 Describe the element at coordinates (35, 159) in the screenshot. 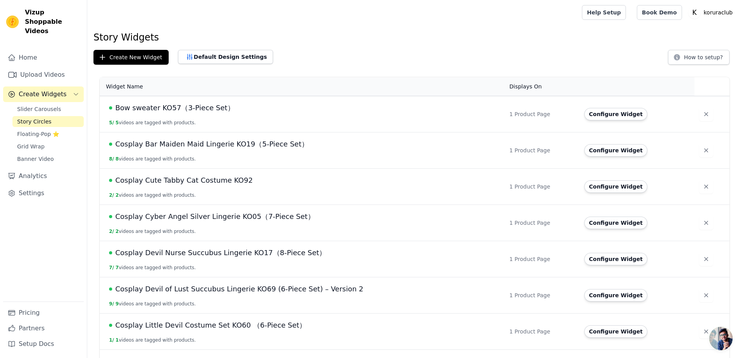

I see `span: Banner Video` at that location.